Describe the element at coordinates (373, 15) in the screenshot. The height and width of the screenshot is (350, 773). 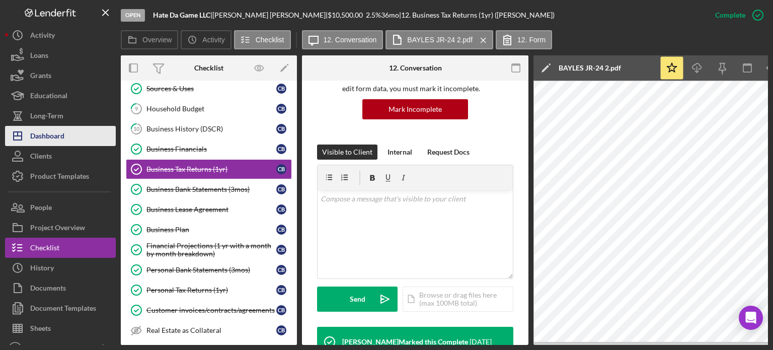
I see `div: 2.5 %` at that location.